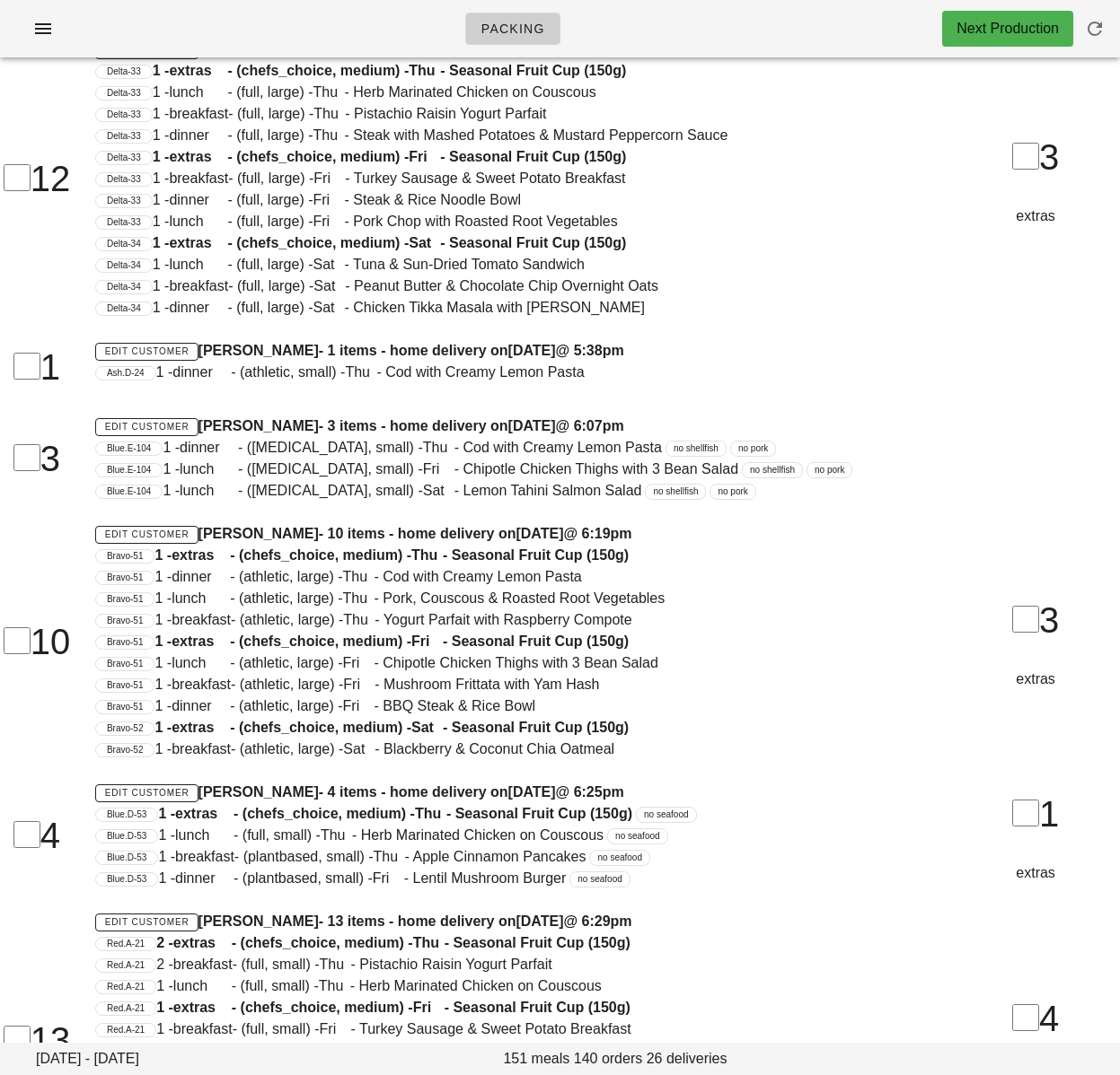 This screenshot has height=1075, width=1120. I want to click on span: 1 - - (athletic, large) - - Cod with Creamy Lemon Pasta, so click(367, 576).